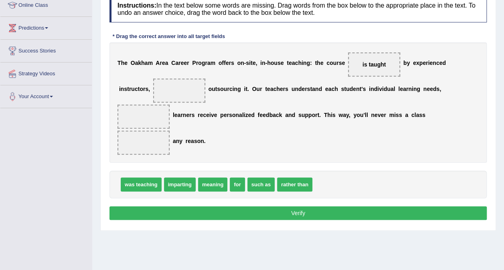 Image resolution: width=504 pixels, height=270 pixels. What do you see at coordinates (381, 89) in the screenshot?
I see `b: v` at bounding box center [381, 89].